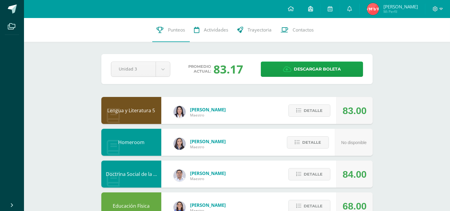 The width and height of the screenshot is (450, 211). I want to click on span: Punteos, so click(177, 30).